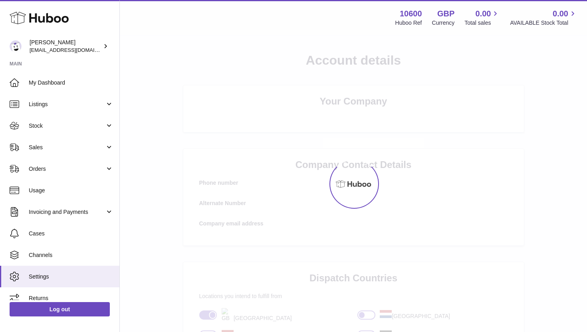  I want to click on img: bart@spelthamstore.com, so click(16, 46).